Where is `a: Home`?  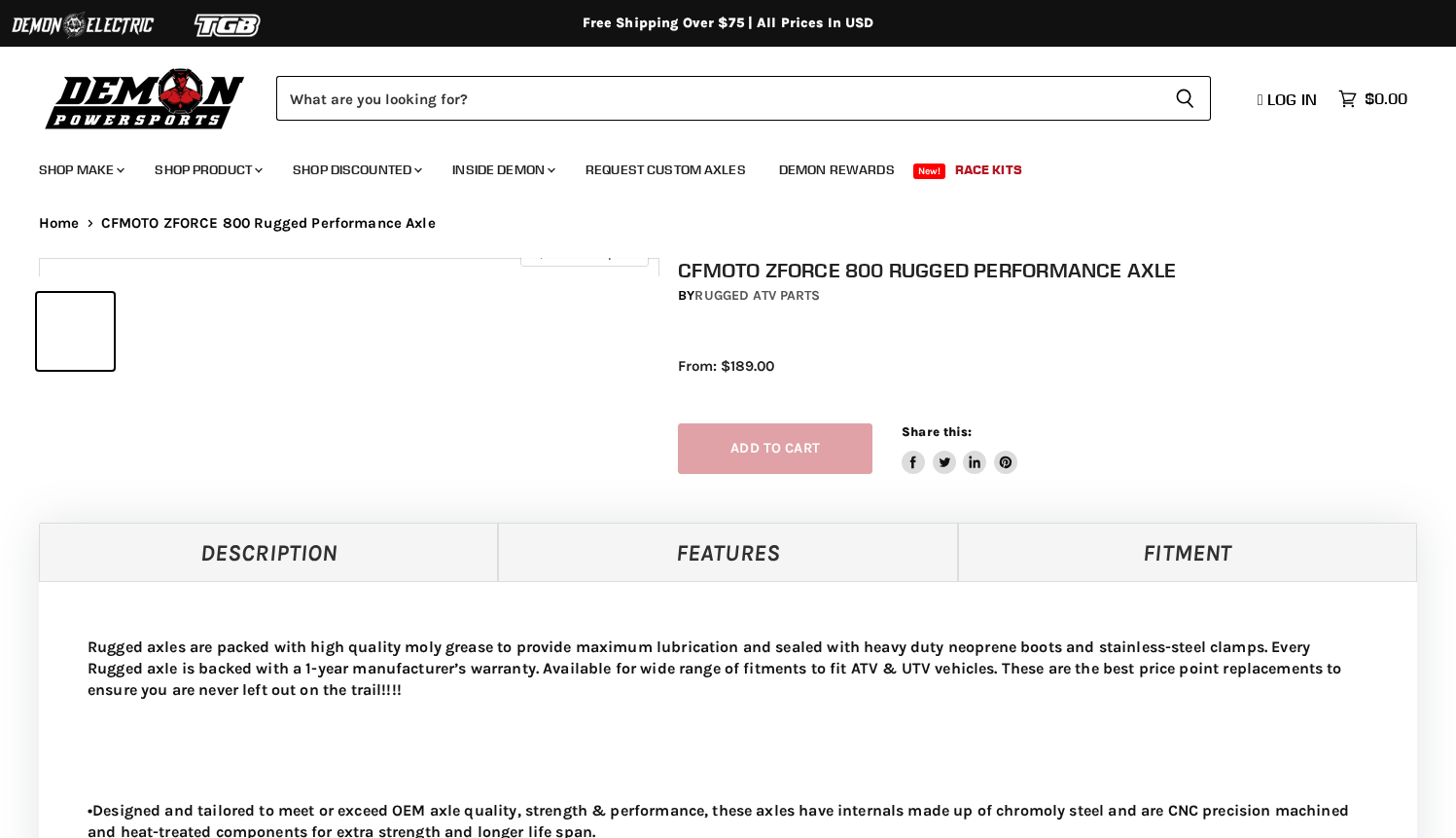 a: Home is located at coordinates (60, 223).